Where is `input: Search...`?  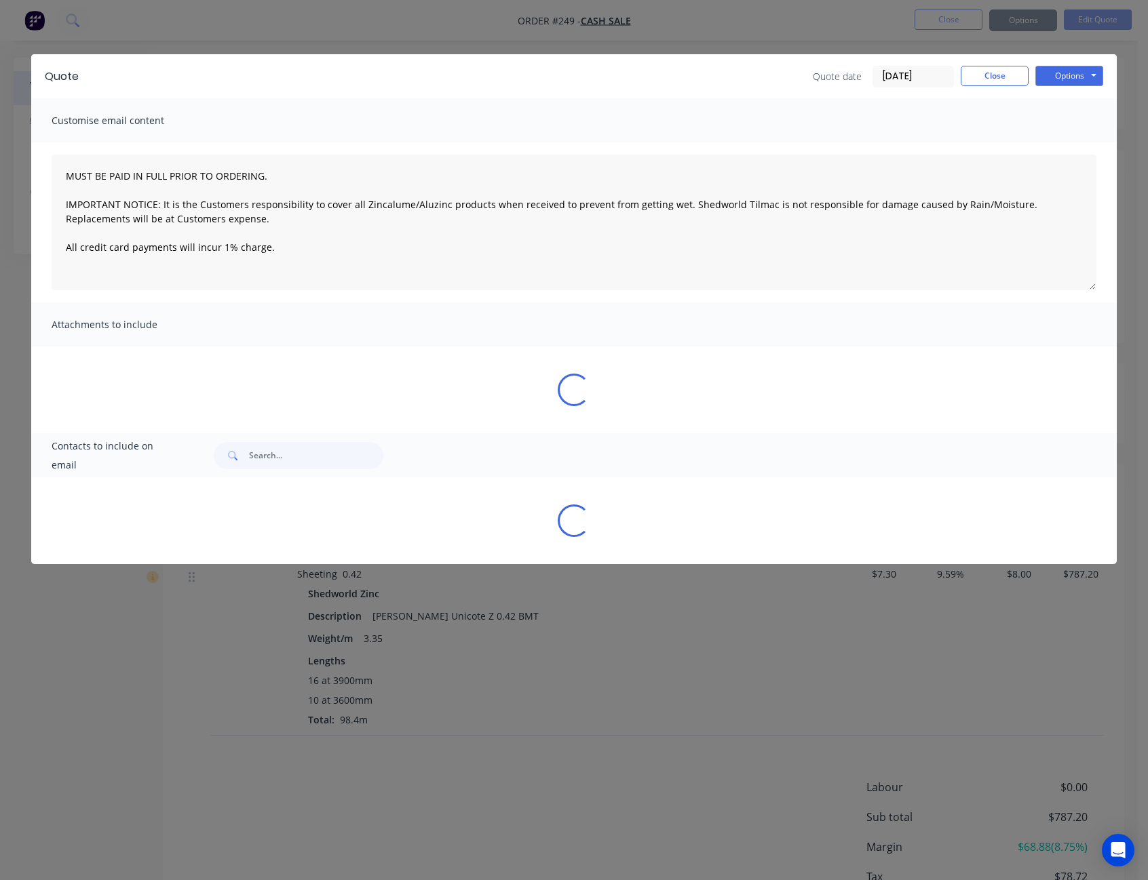 input: Search... is located at coordinates (316, 456).